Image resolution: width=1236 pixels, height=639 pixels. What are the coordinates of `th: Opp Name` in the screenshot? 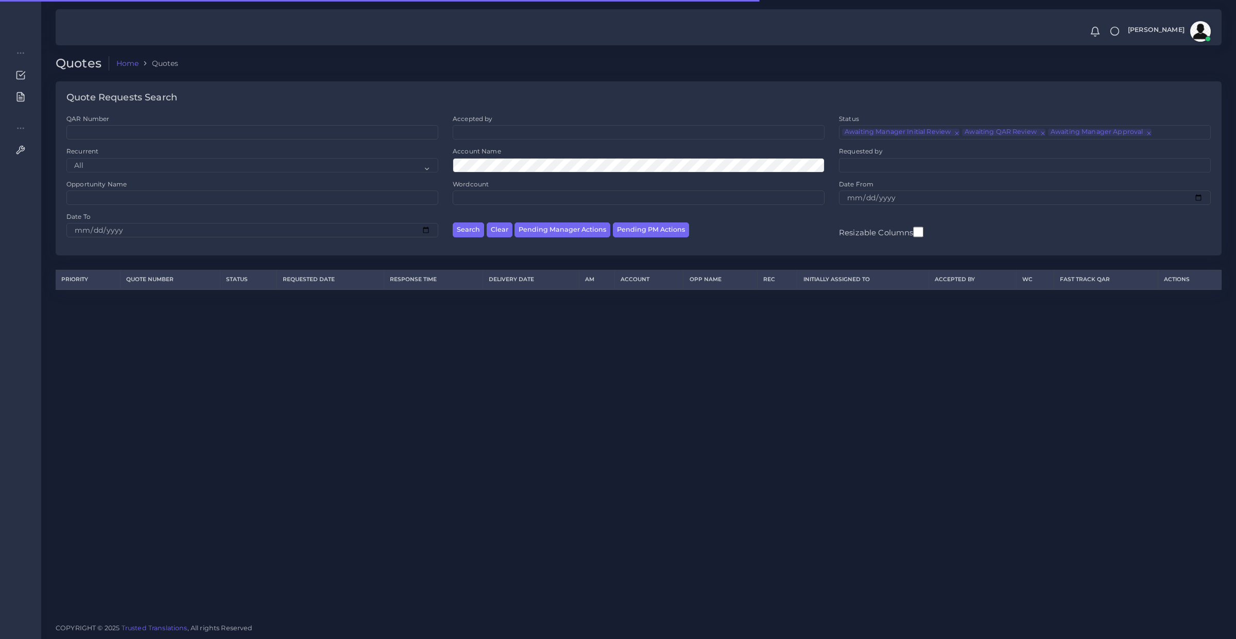 It's located at (720, 280).